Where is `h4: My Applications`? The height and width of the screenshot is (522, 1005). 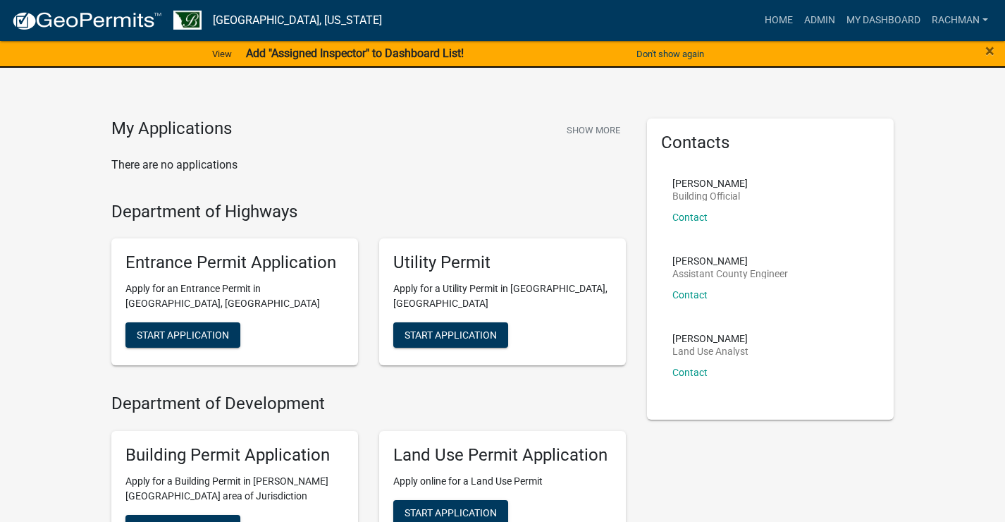
h4: My Applications is located at coordinates (171, 129).